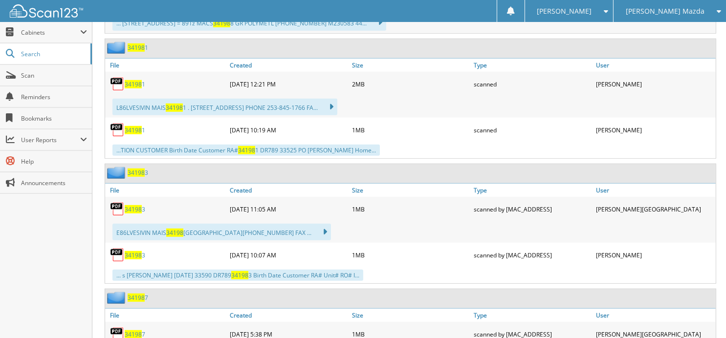 The width and height of the screenshot is (726, 338). I want to click on span: Search, so click(53, 54).